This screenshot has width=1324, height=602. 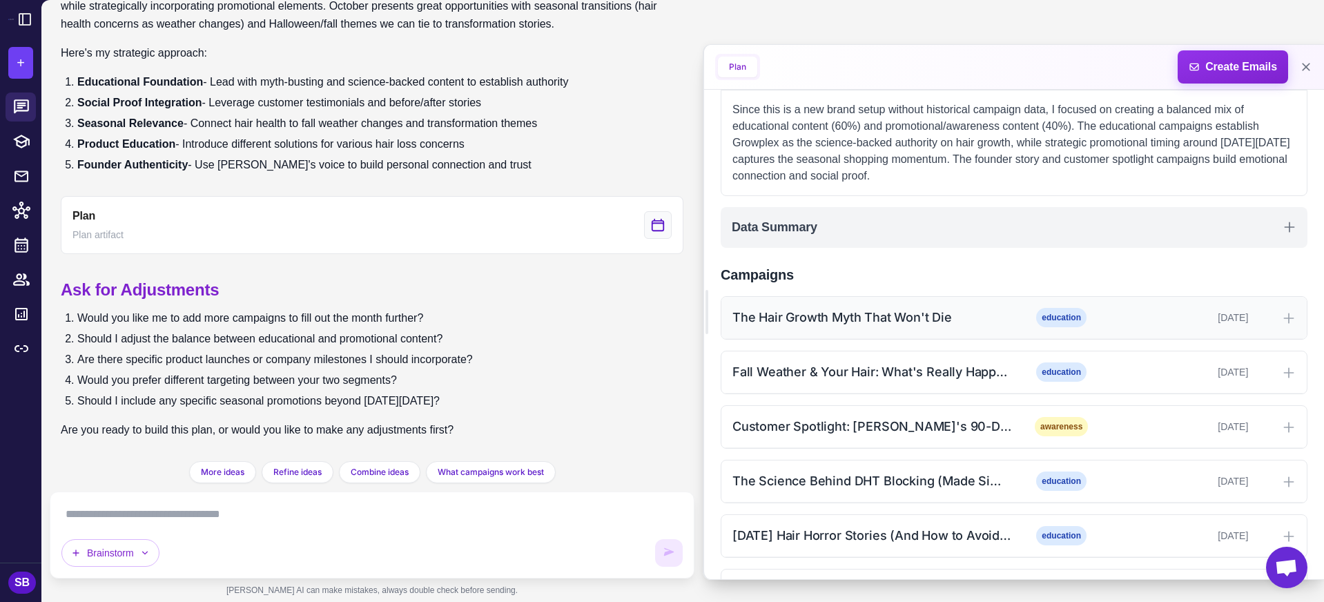 I want to click on p: Are you ready to build this plan, or would you like to make any adjustments first?, so click(x=266, y=430).